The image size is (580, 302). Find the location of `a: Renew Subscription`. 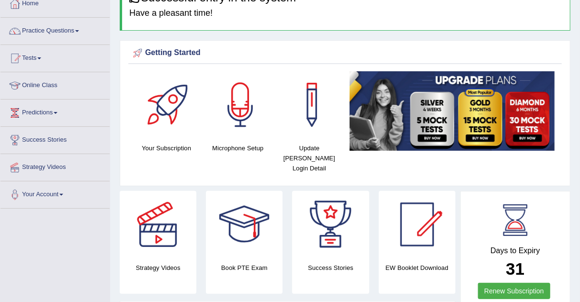

a: Renew Subscription is located at coordinates (514, 291).